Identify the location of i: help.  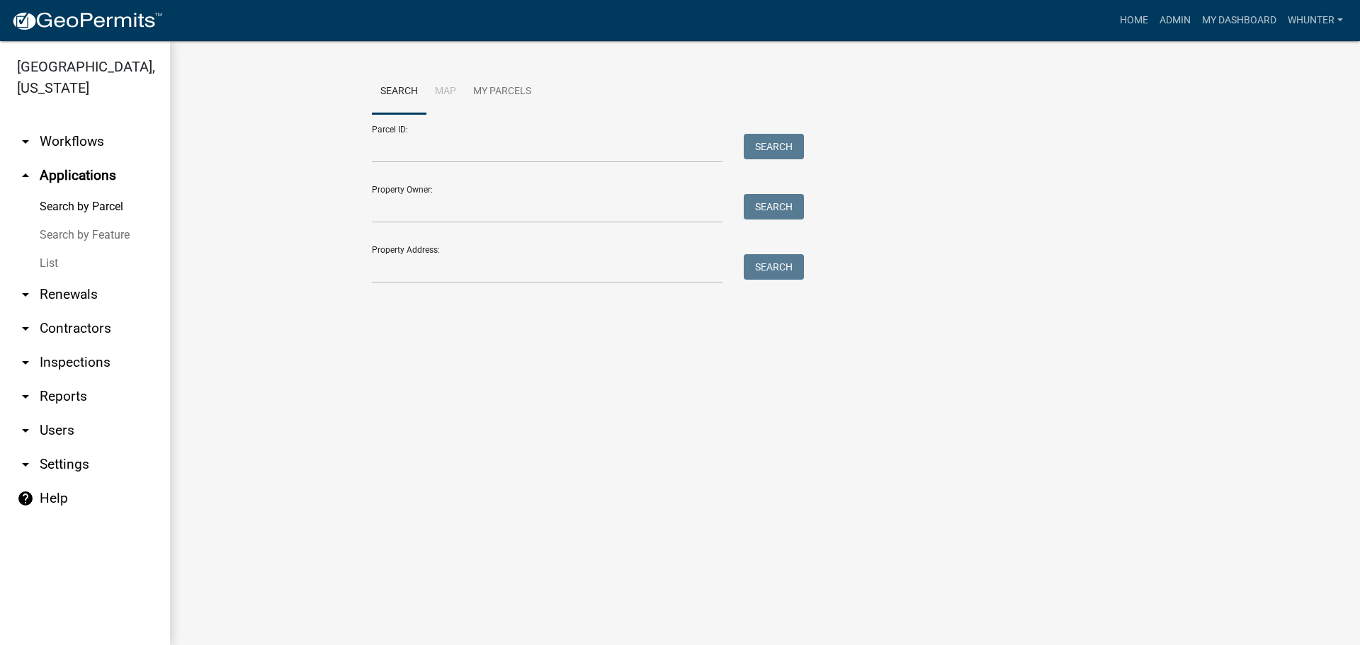
(26, 499).